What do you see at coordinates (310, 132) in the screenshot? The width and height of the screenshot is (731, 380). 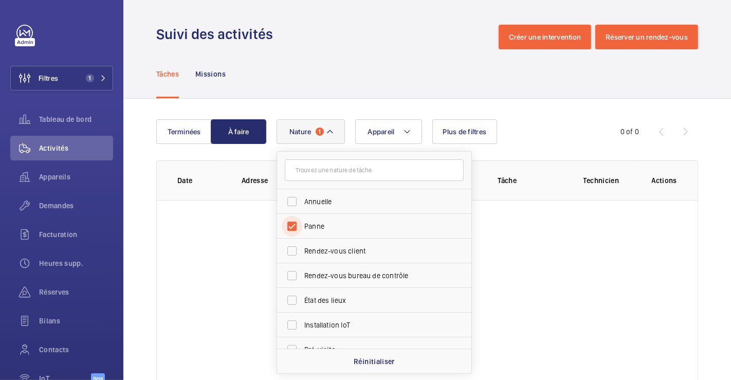 I see `button: Nature1` at bounding box center [310, 132].